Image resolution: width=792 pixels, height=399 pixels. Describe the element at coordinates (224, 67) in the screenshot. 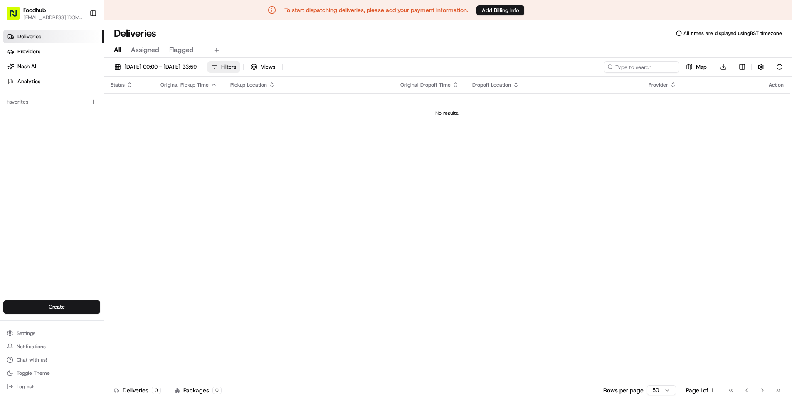

I see `button: Filters` at that location.